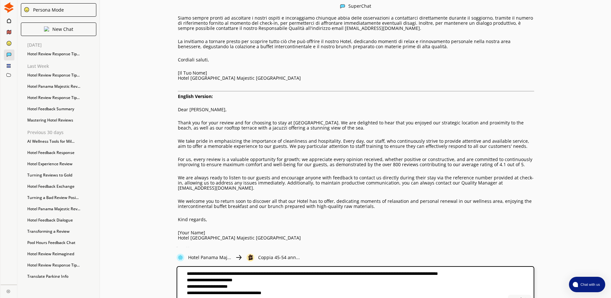 The image size is (611, 298). Describe the element at coordinates (63, 29) in the screenshot. I see `p: New Chat` at that location.